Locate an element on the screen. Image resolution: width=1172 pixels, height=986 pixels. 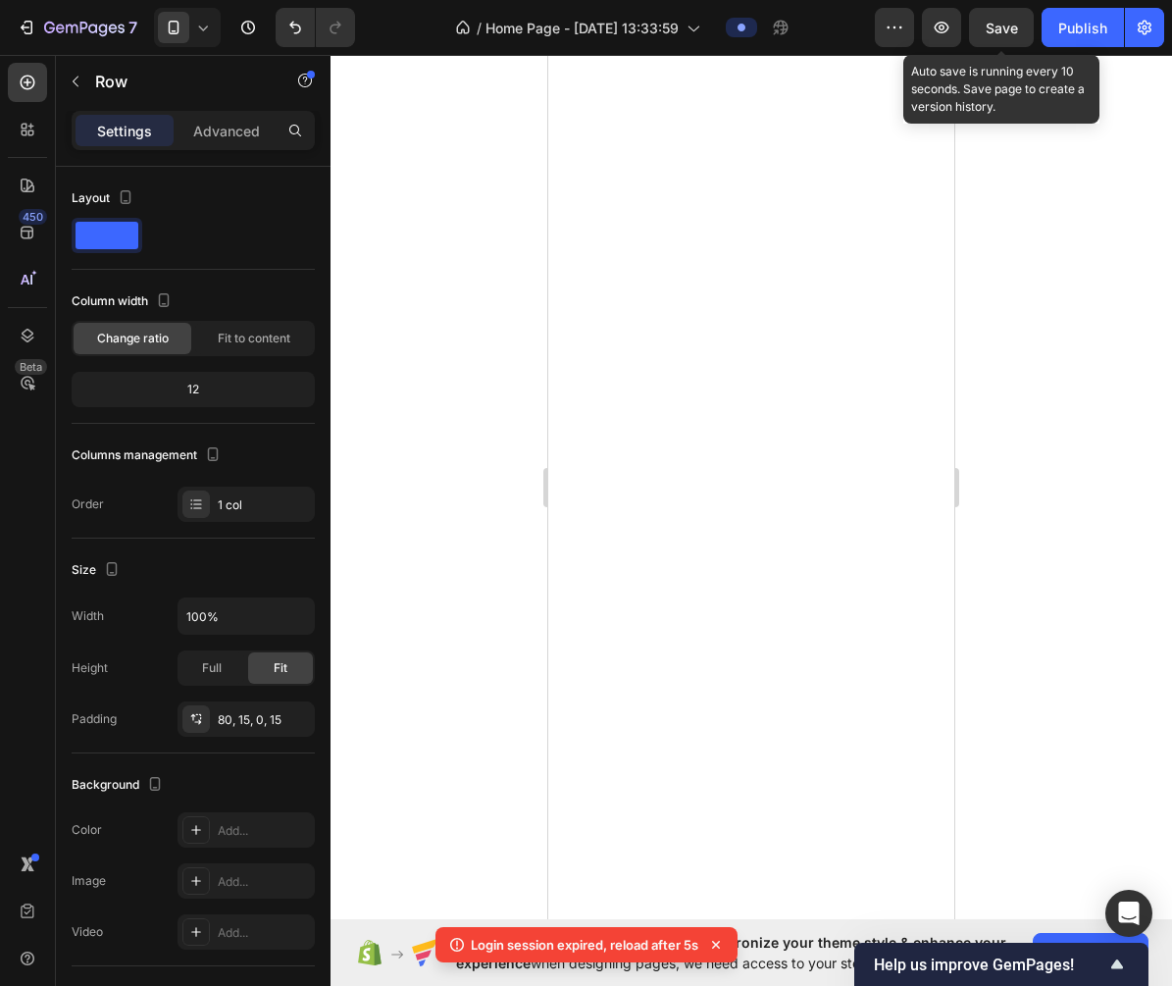
div: Height is located at coordinates (89, 668).